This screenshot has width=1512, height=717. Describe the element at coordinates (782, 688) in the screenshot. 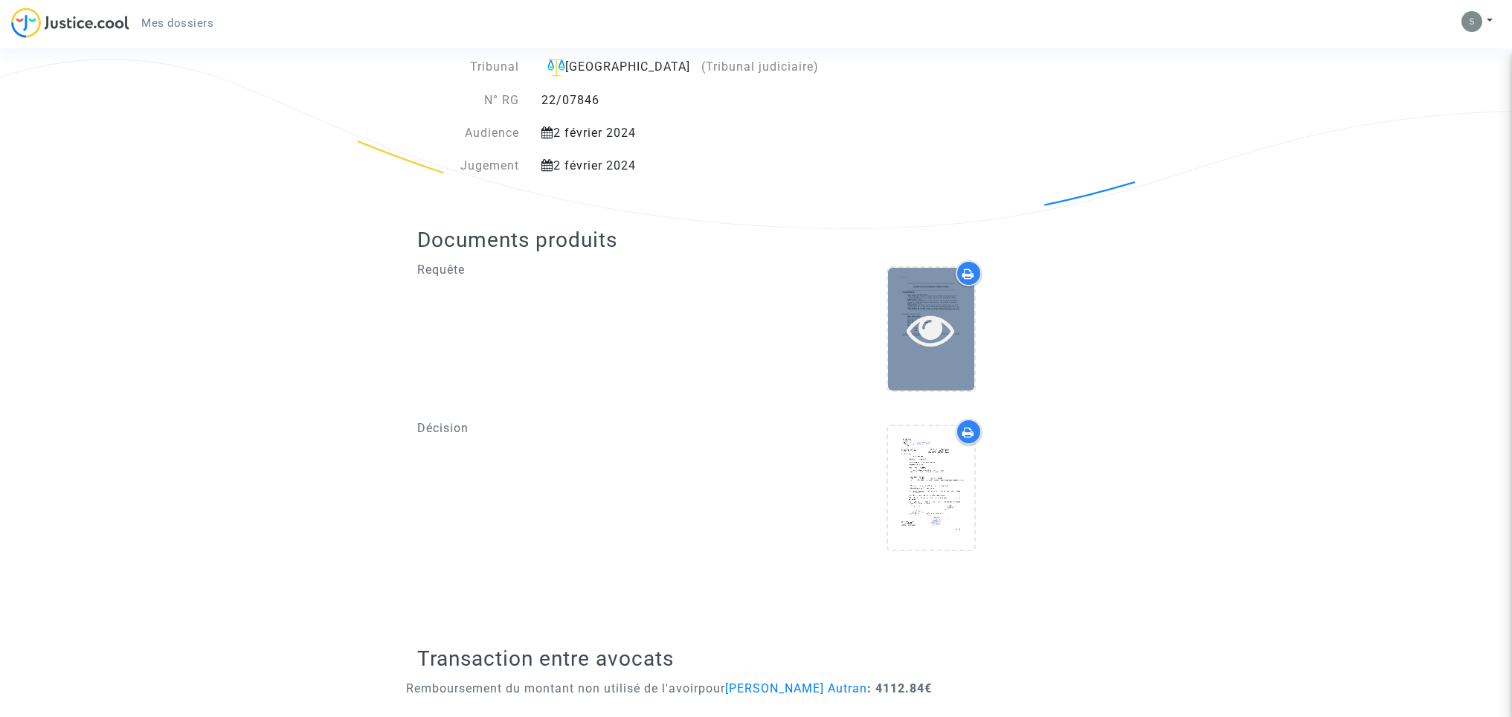

I see `span: pour` at that location.